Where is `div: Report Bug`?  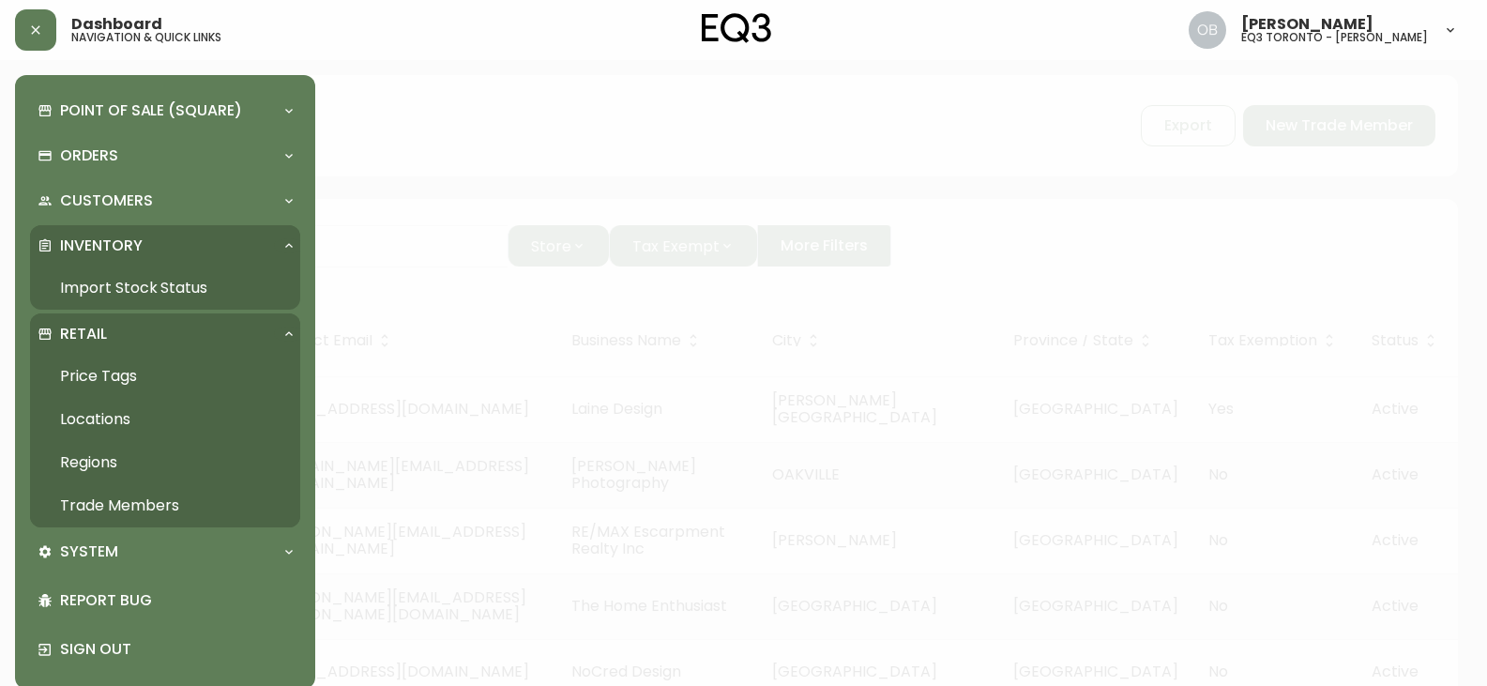 div: Report Bug is located at coordinates (165, 600).